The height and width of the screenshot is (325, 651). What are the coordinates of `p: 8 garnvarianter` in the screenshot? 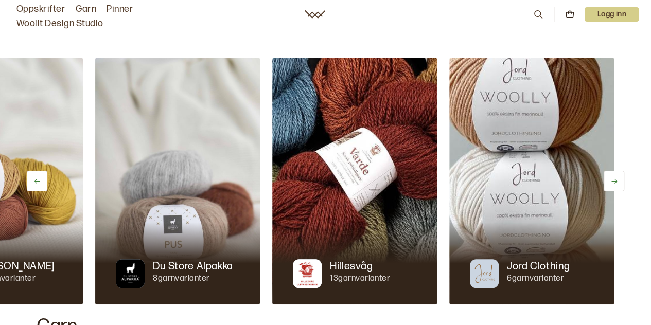 It's located at (193, 279).